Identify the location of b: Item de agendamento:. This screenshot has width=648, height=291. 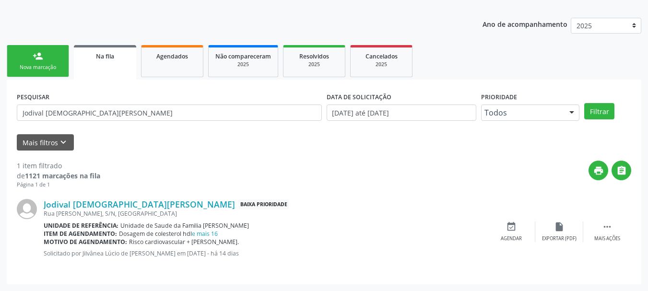
(80, 234).